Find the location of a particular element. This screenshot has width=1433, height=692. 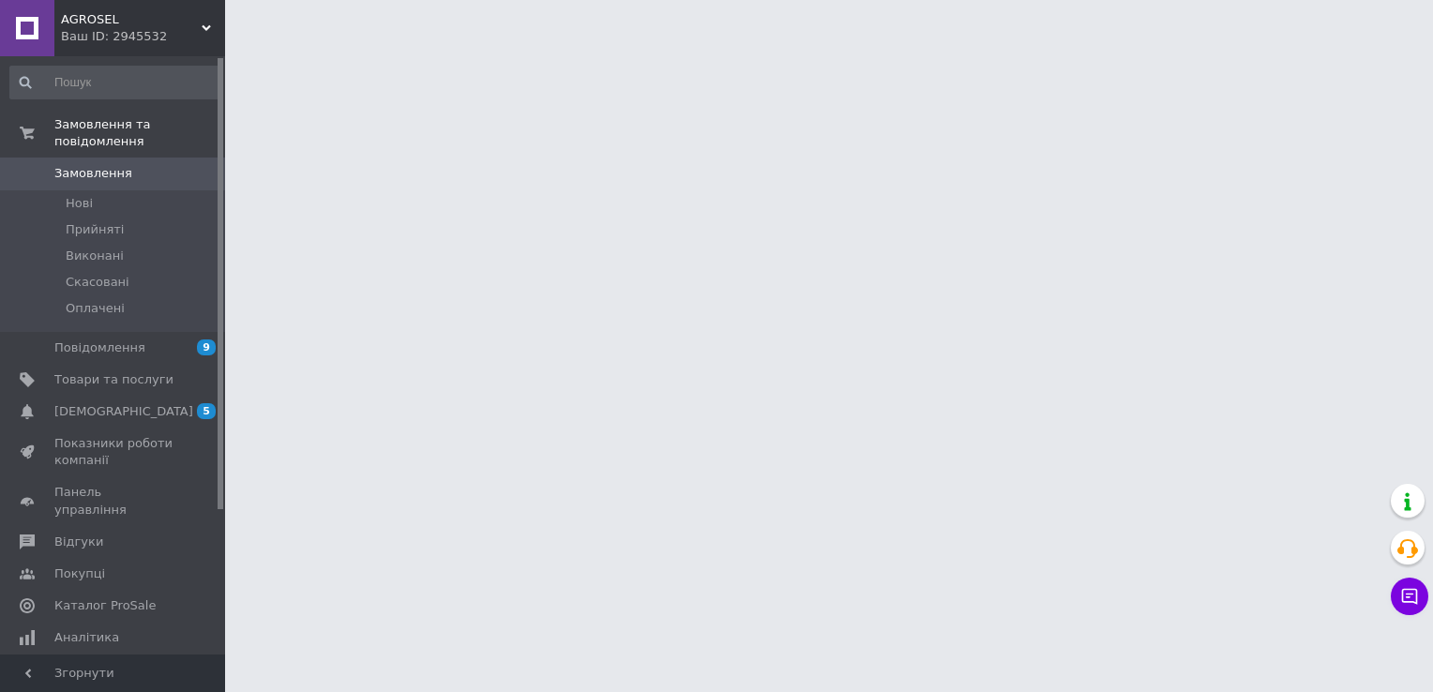

span: Прийняті is located at coordinates (95, 230).